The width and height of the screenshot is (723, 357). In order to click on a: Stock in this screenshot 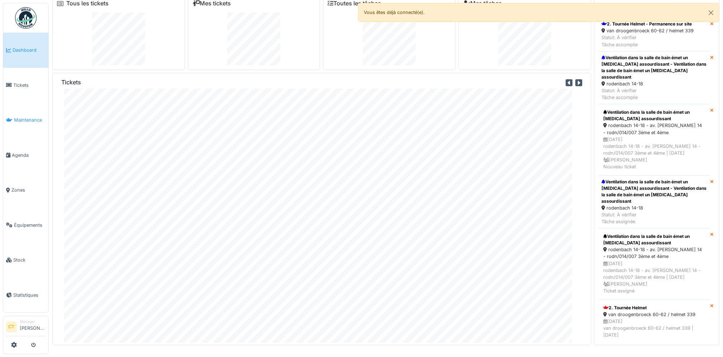, I will do `click(26, 260)`.